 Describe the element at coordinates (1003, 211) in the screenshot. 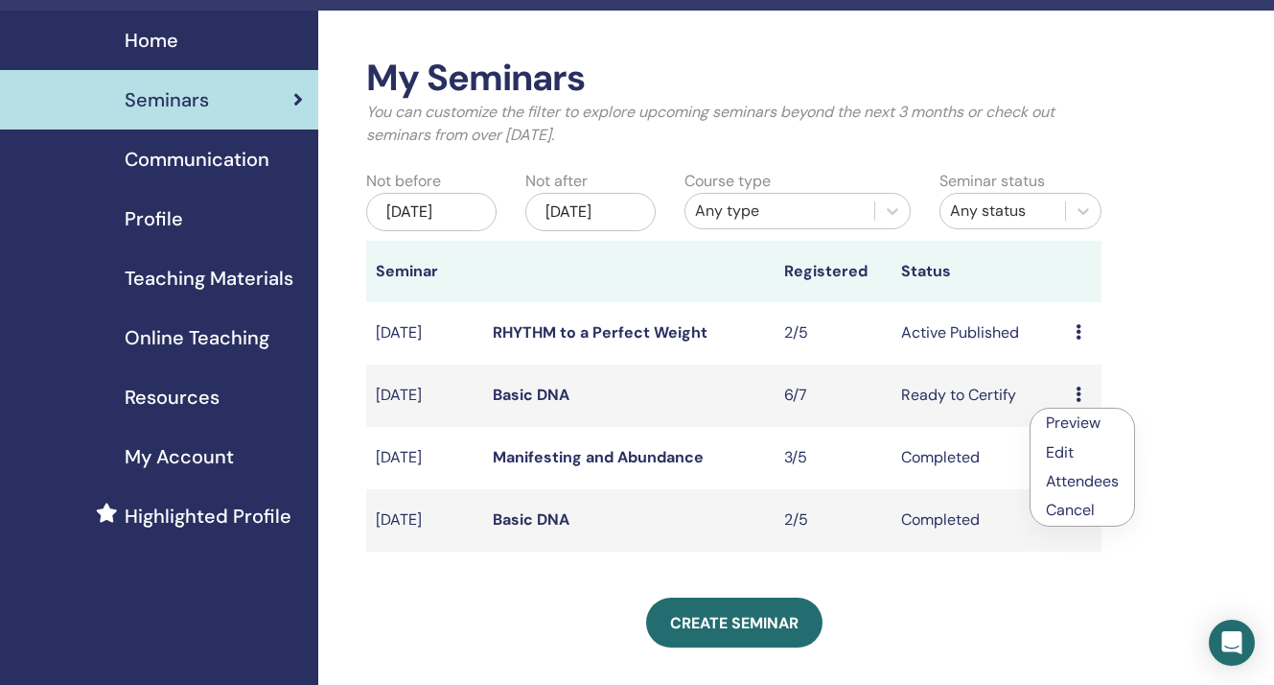

I see `div: Any status` at that location.